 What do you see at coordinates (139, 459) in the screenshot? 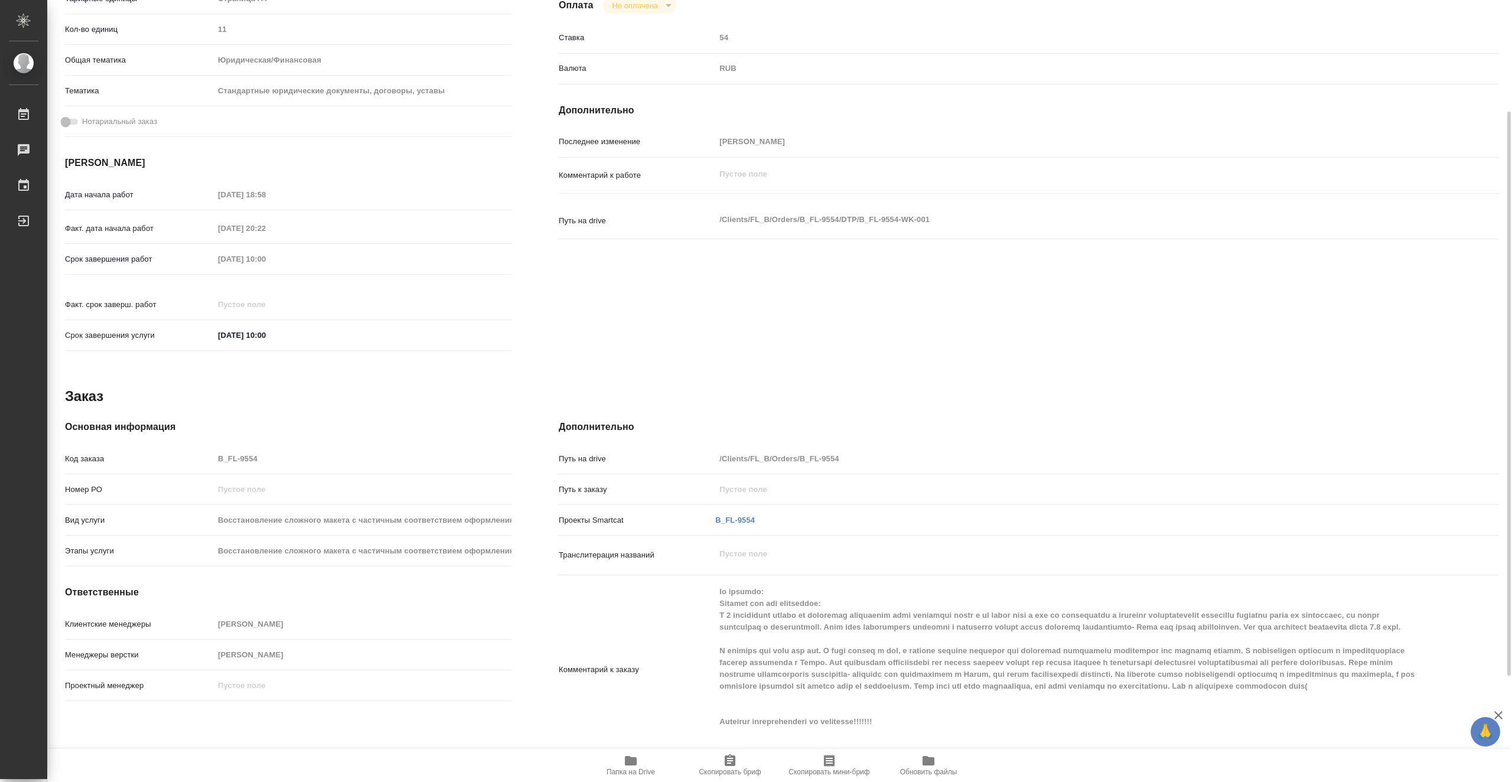
I see `p: Код заказа` at bounding box center [139, 459].